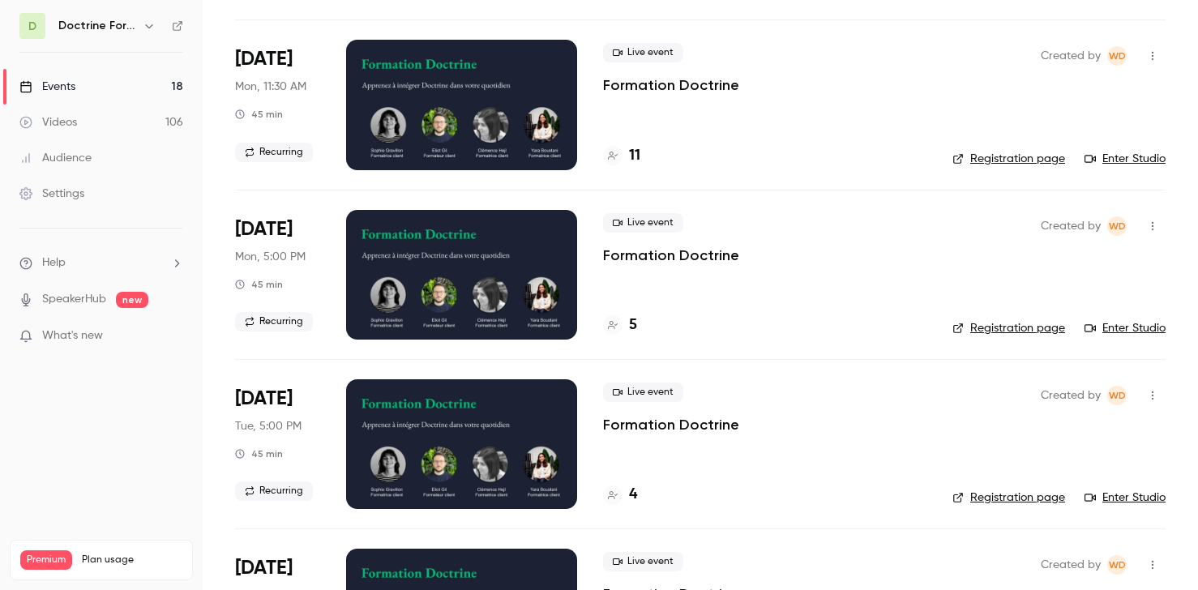 This screenshot has height=590, width=1198. Describe the element at coordinates (132, 300) in the screenshot. I see `span: new` at that location.